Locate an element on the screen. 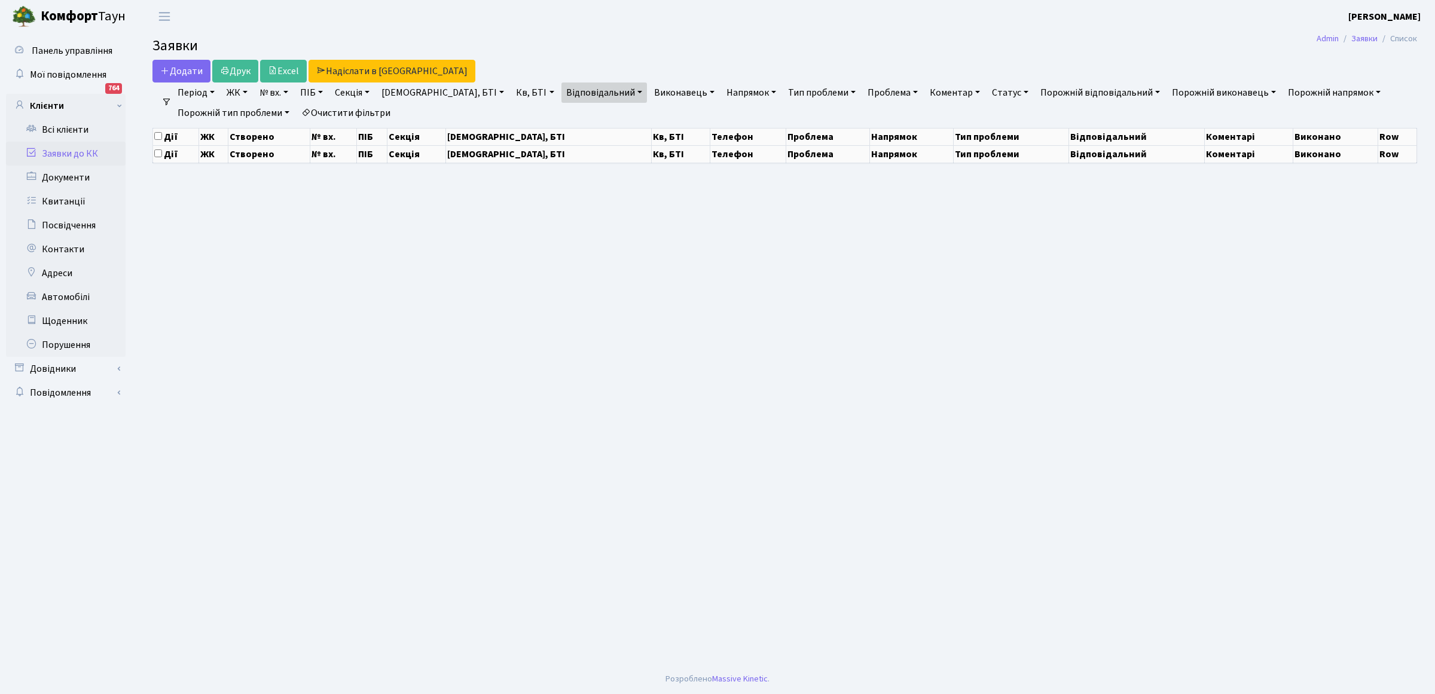  img: logo.png is located at coordinates (24, 17).